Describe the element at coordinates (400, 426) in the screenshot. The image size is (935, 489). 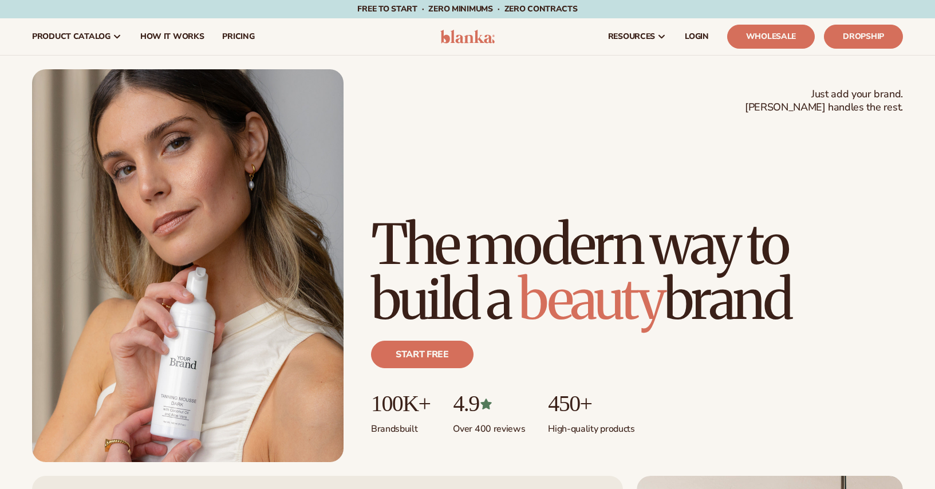
I see `p: Brands built` at that location.